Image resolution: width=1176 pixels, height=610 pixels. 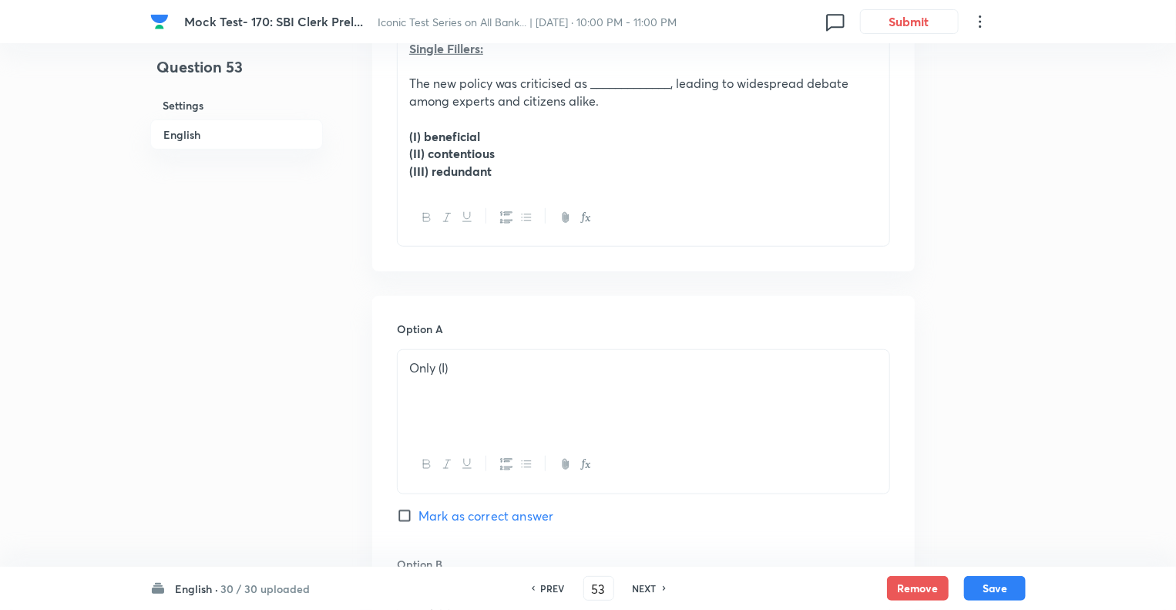 I want to click on h6: NEXT, so click(x=644, y=588).